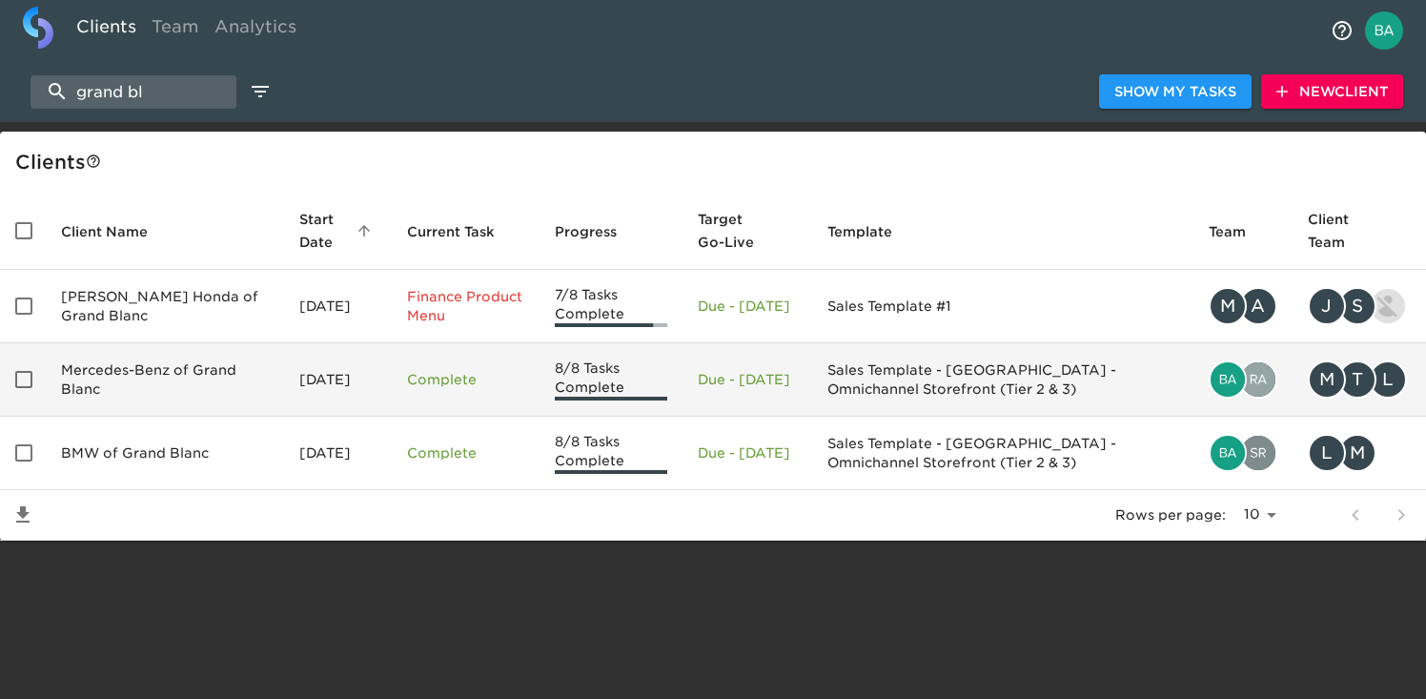  Describe the element at coordinates (1243, 379) in the screenshot. I see `div: bailey.rubin@cdk.com, rahul.joshi@cdk.com` at that location.